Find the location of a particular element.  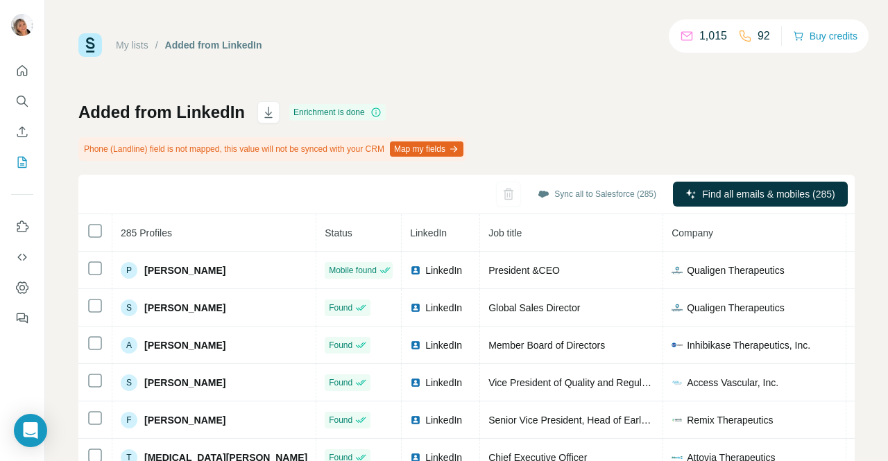

div: F is located at coordinates (129, 420).